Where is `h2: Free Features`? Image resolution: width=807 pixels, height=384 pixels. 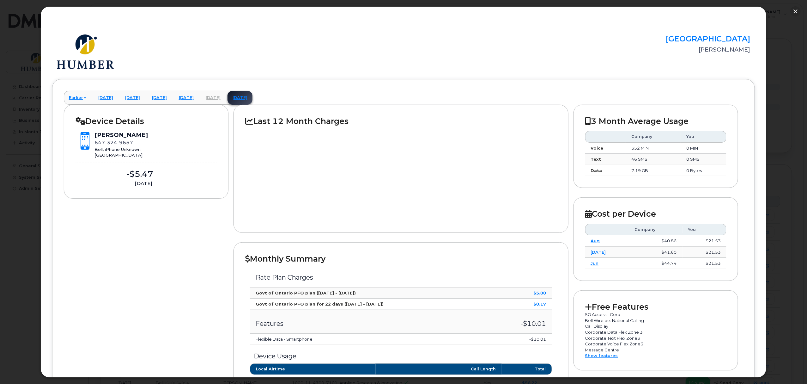 h2: Free Features is located at coordinates (656, 307).